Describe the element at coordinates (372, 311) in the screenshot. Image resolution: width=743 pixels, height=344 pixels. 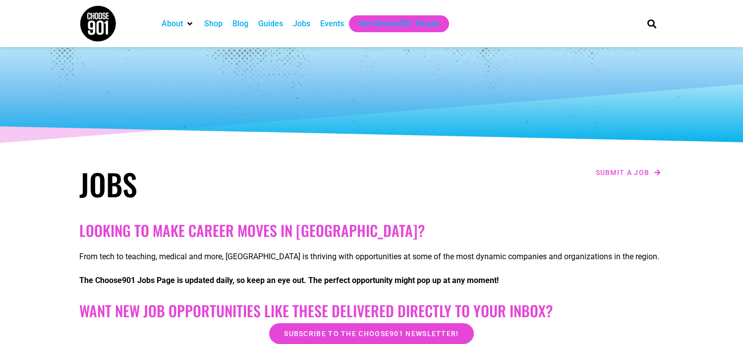
I see `h2: Want New Job Opportunities like these Delivered Directly to your Inbox?` at that location.